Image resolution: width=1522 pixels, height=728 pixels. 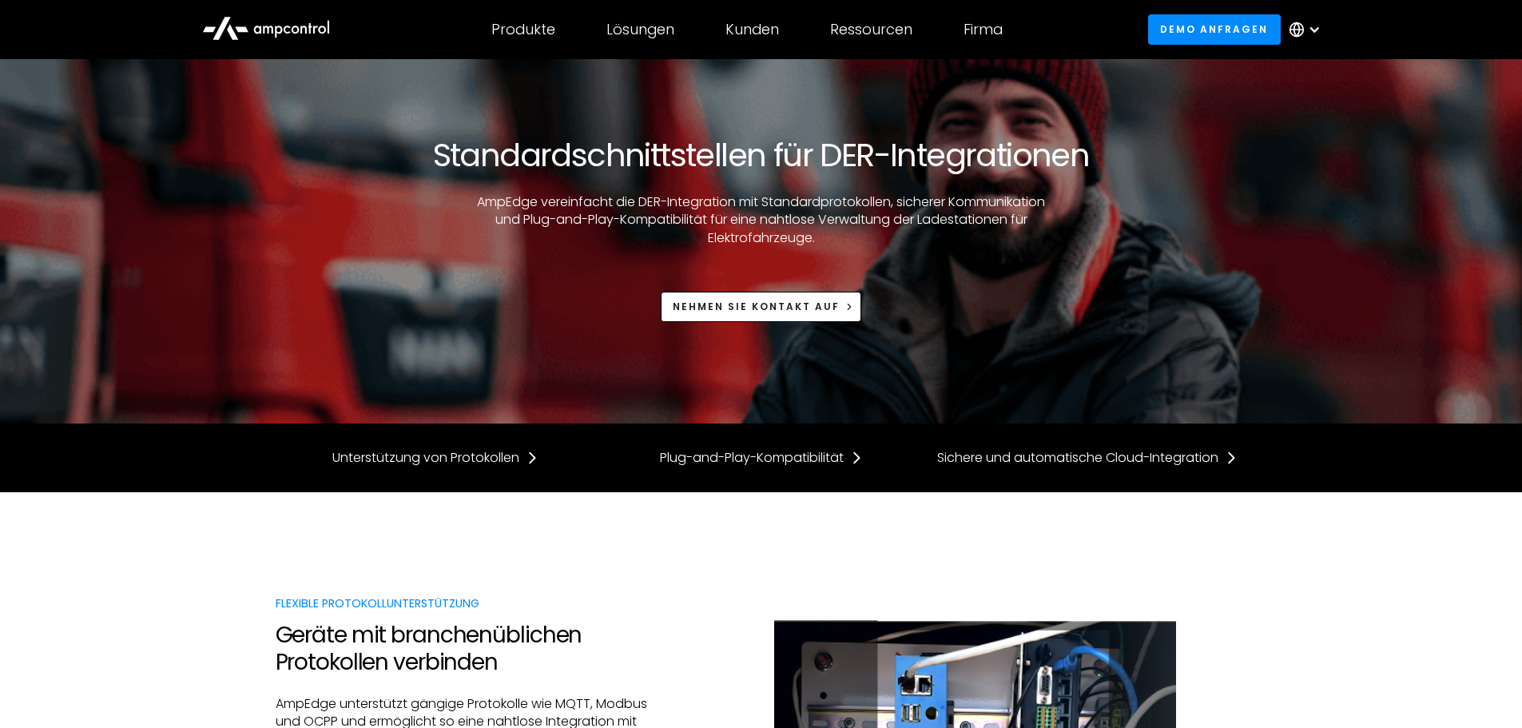 What do you see at coordinates (640, 30) in the screenshot?
I see `div: Lösungen` at bounding box center [640, 30].